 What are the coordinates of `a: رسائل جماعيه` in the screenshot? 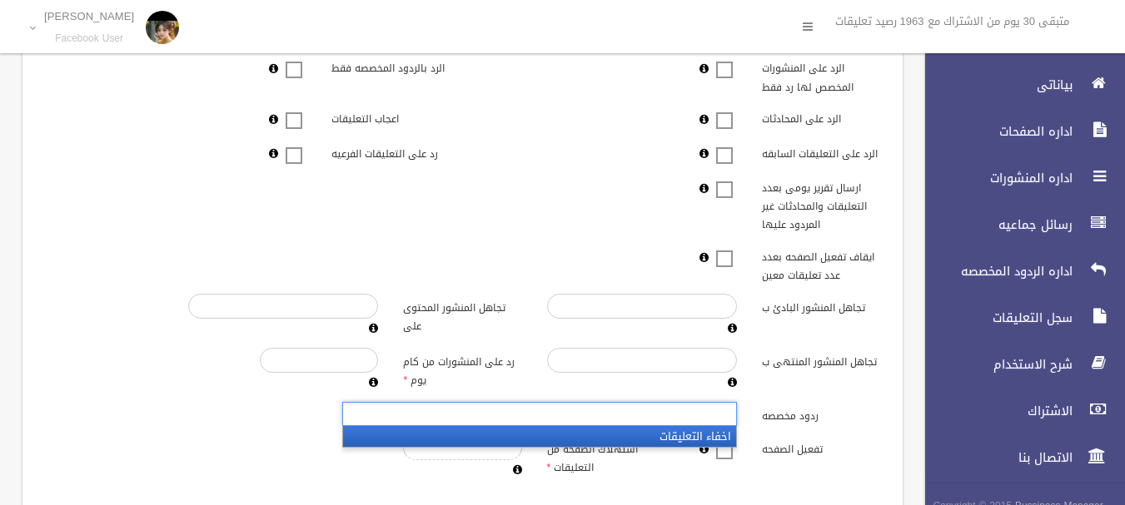 It's located at (1017, 225).